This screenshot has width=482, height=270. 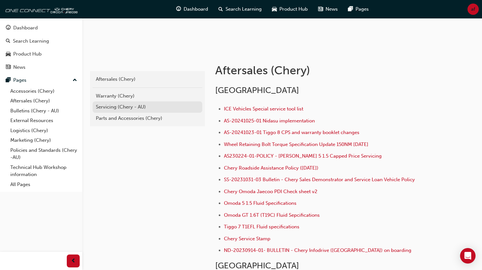 What do you see at coordinates (264, 109) in the screenshot?
I see `span: ICE Vehicles Special service tool list` at bounding box center [264, 109].